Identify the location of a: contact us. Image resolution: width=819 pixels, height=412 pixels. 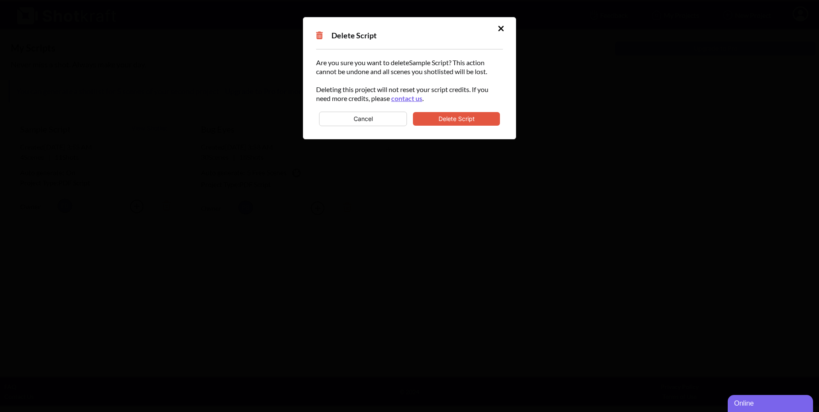
(406, 98).